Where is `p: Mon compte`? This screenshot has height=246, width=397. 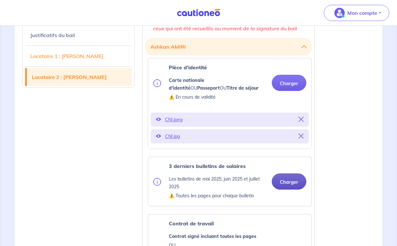 p: Mon compte is located at coordinates (362, 13).